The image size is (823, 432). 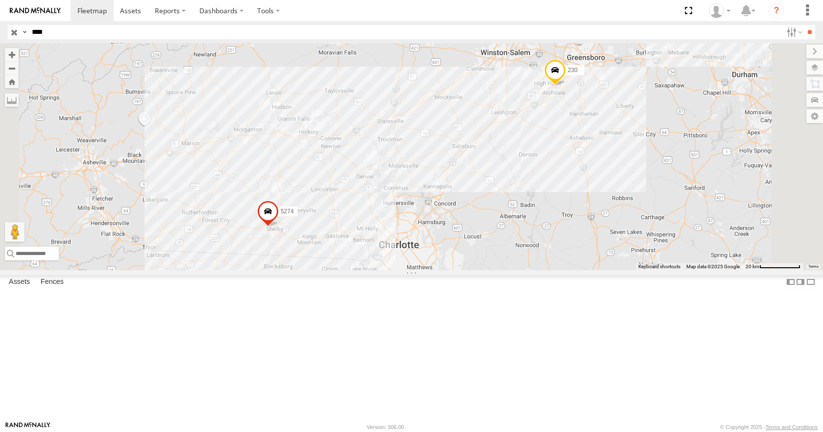 I want to click on label: Search Query, so click(x=24, y=32).